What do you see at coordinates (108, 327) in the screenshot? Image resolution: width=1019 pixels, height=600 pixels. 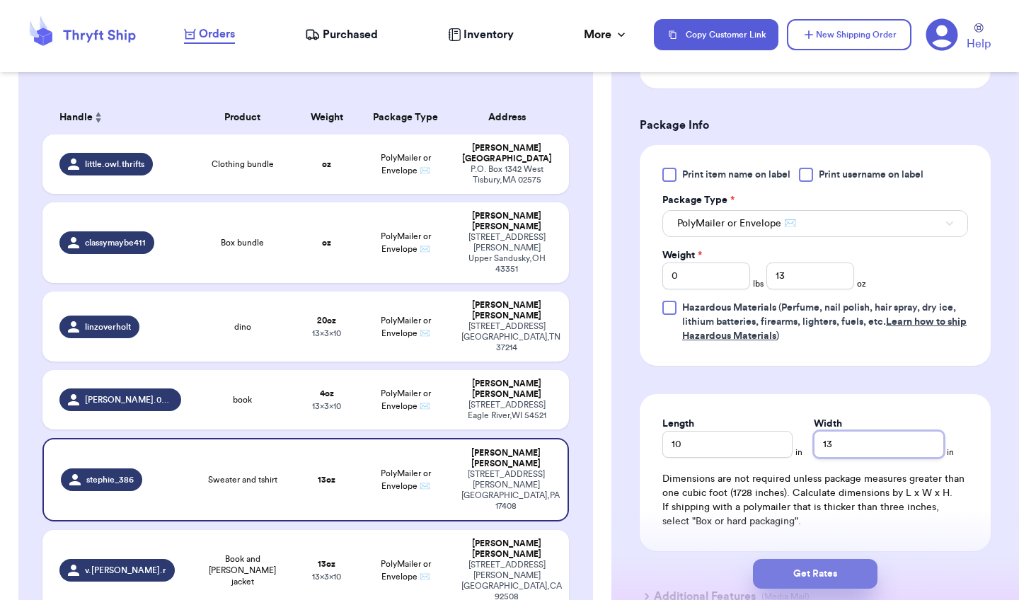 I see `span: linzoverholt` at bounding box center [108, 327].